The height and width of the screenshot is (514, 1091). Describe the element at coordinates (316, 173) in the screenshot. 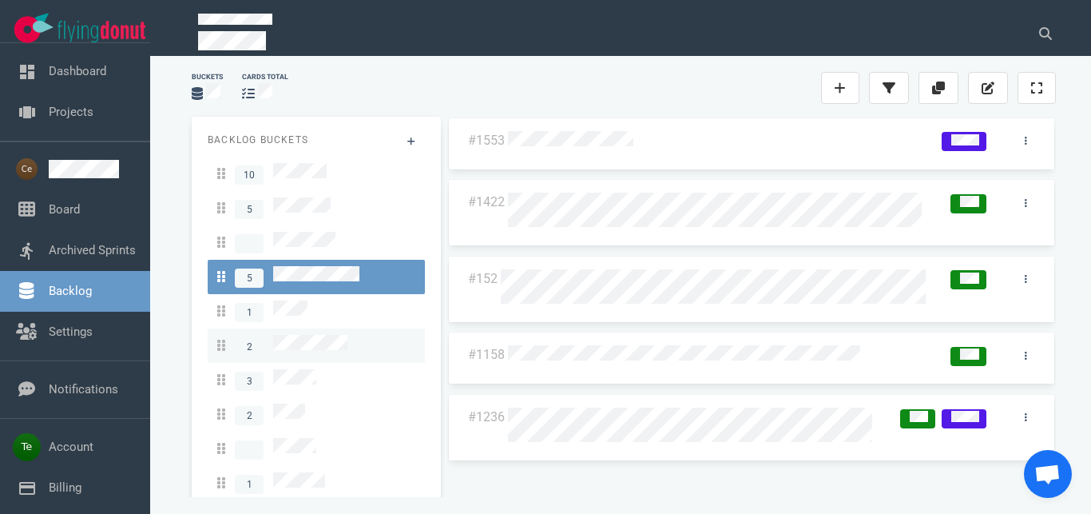

I see `a: 10` at that location.